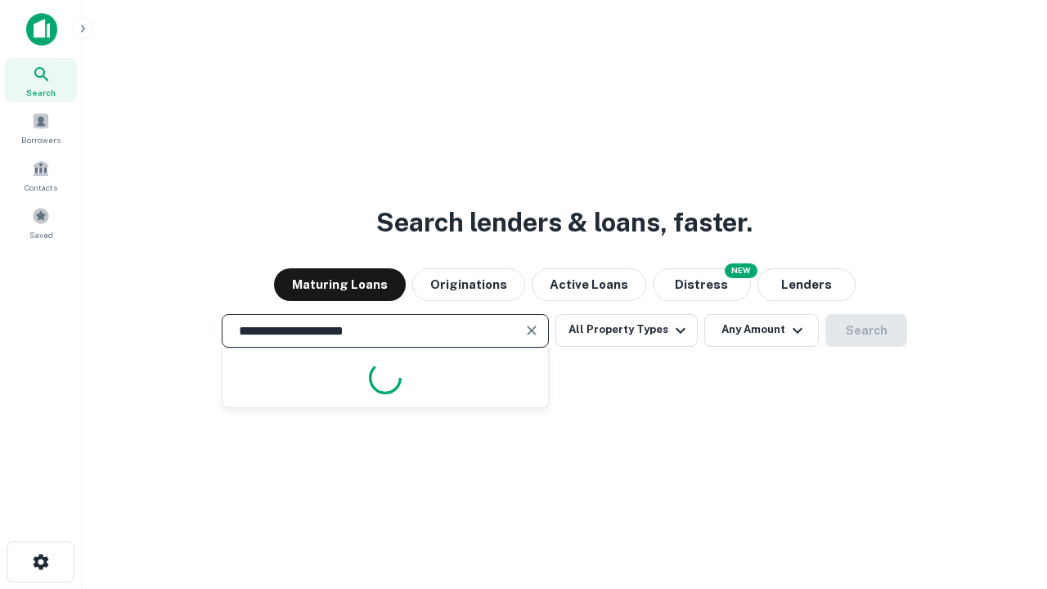 The height and width of the screenshot is (589, 1047). I want to click on span: Search, so click(41, 92).